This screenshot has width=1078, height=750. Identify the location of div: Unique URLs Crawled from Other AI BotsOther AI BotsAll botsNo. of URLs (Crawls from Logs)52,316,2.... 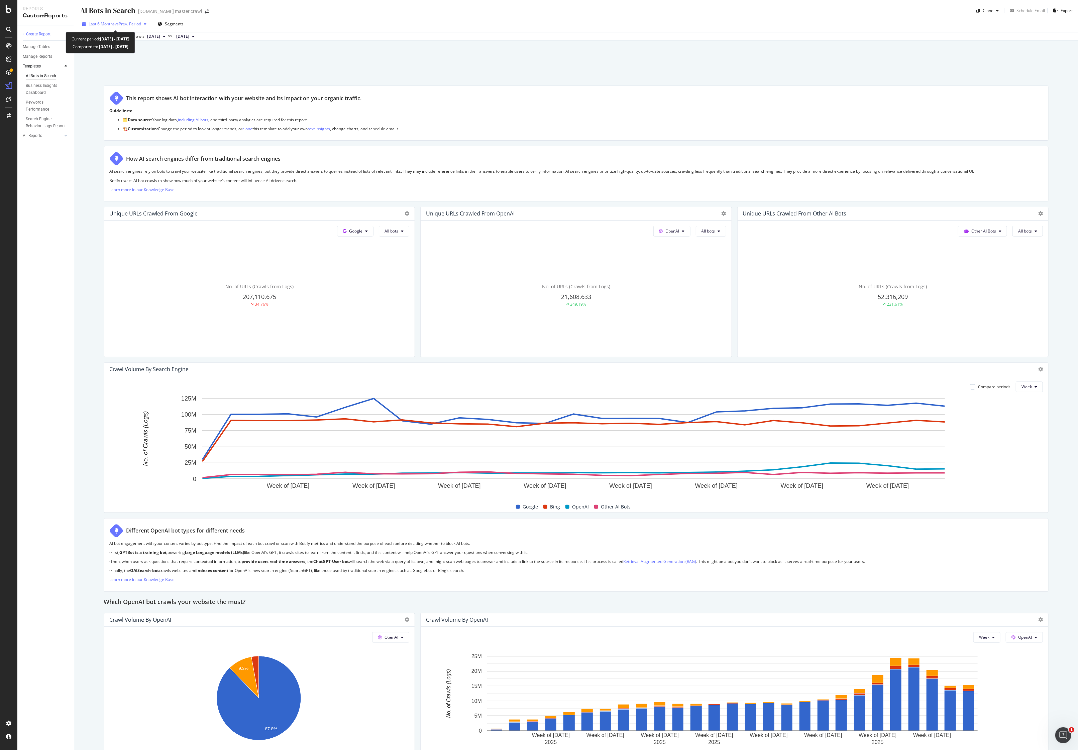
(893, 282).